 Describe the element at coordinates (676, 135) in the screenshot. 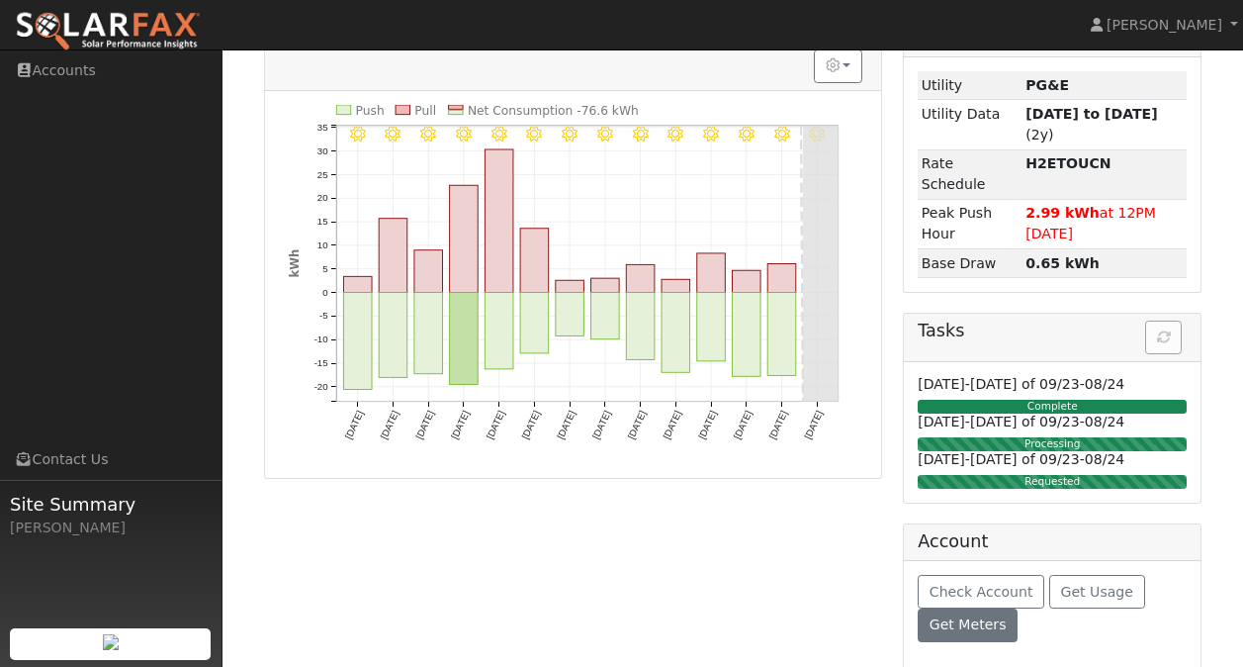

I see `i: 9/12 - Clear` at that location.